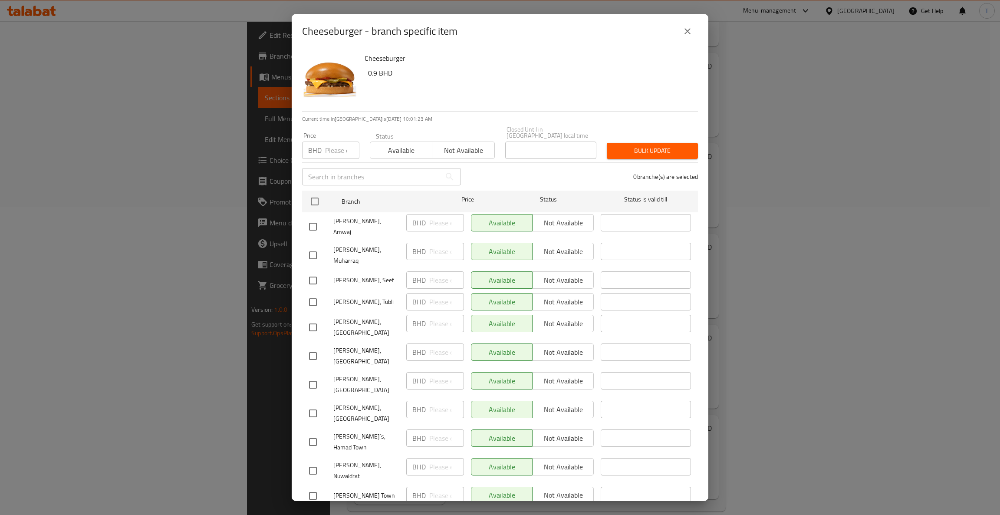 The image size is (1000, 515). What do you see at coordinates (463, 150) in the screenshot?
I see `span: Not available` at bounding box center [463, 150].